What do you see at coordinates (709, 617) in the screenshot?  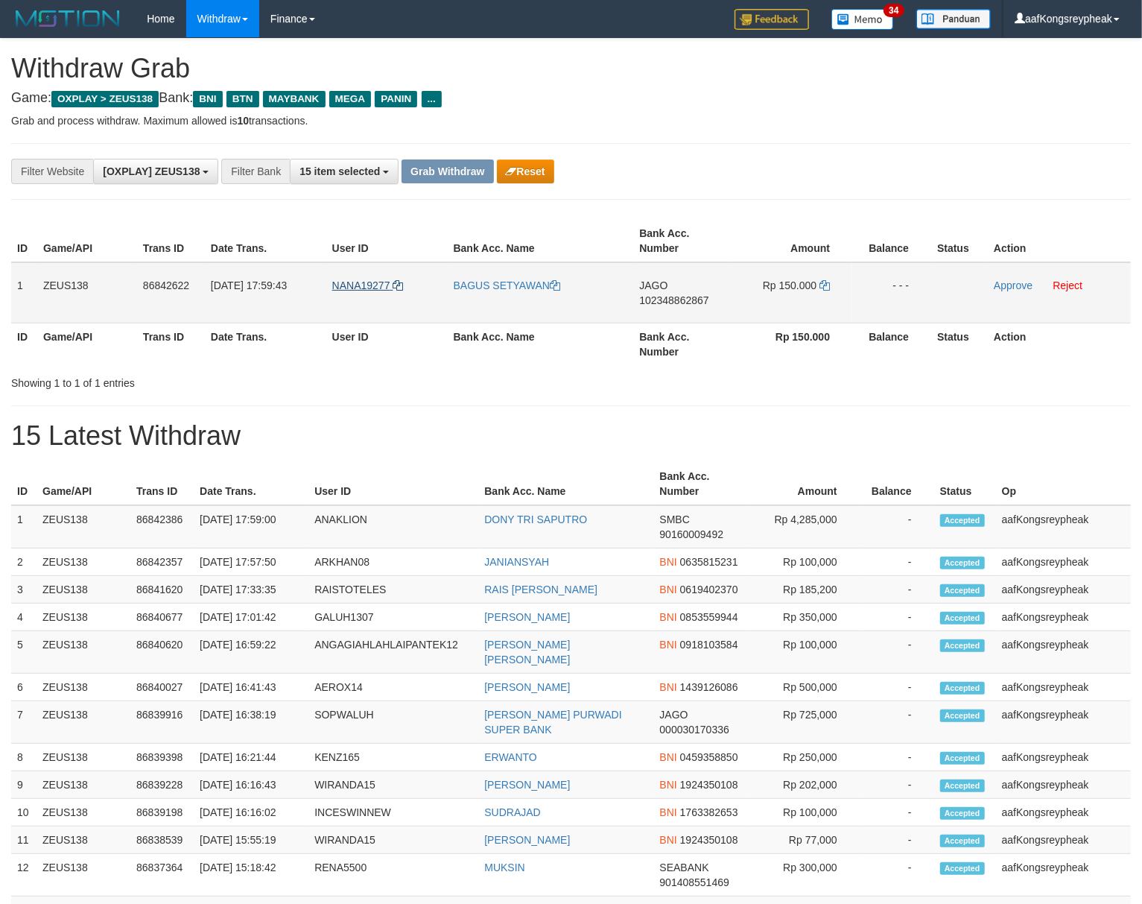 I see `span: Copy 0853559944 to clipboard` at bounding box center [709, 617].